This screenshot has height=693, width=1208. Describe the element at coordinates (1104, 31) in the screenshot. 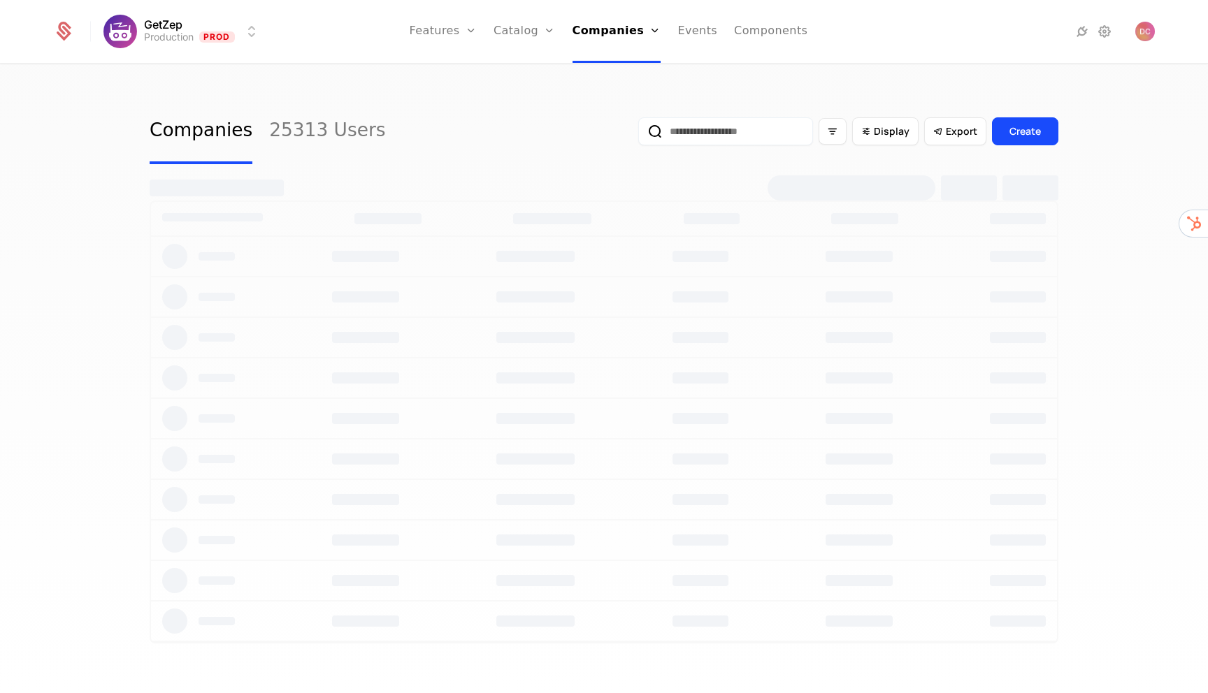

I see `a: Settings` at that location.